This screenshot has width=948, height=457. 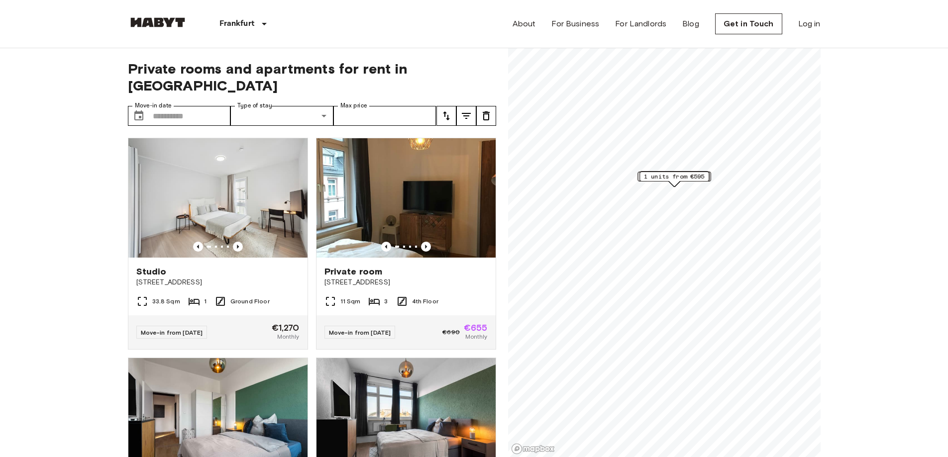 What do you see at coordinates (205, 301) in the screenshot?
I see `span: 1` at bounding box center [205, 301].